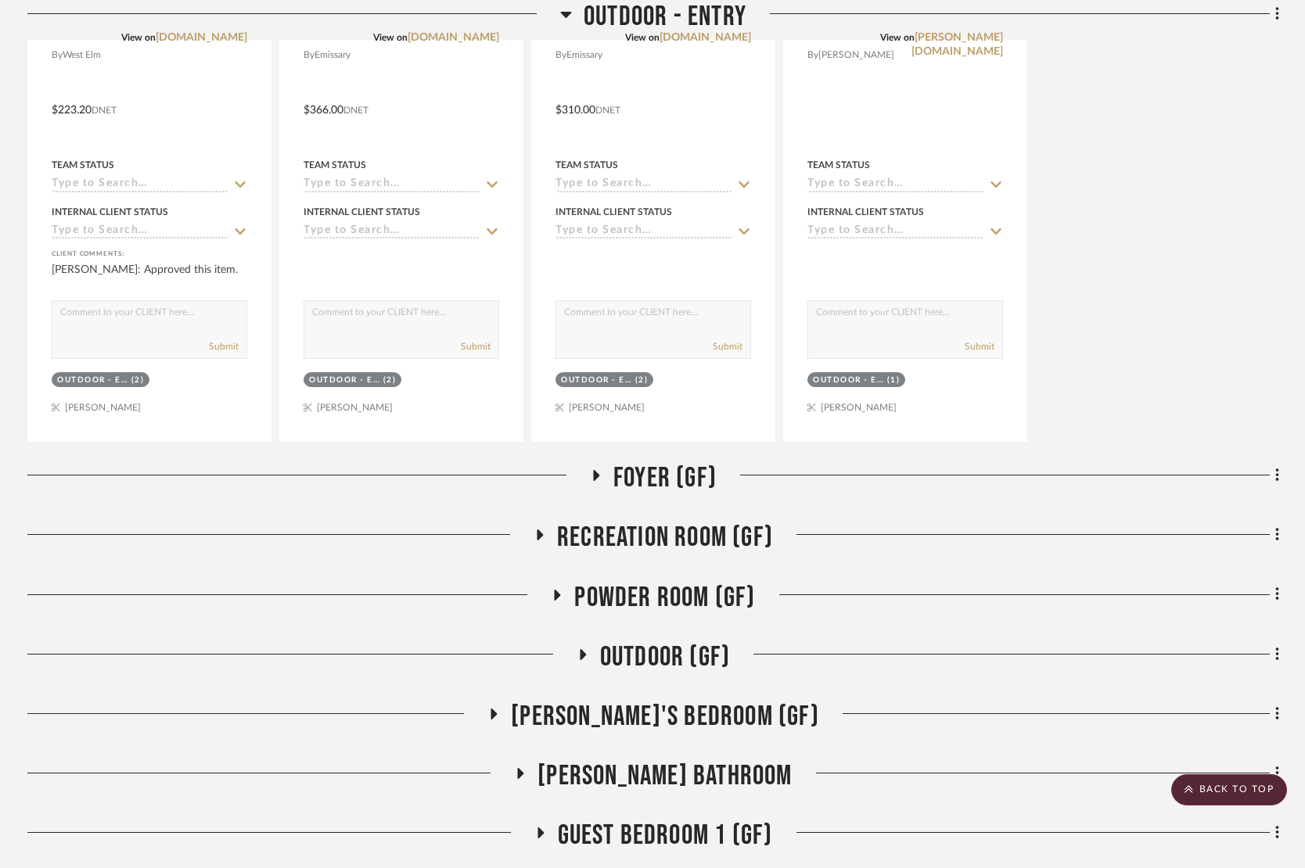 This screenshot has height=868, width=1305. What do you see at coordinates (665, 537) in the screenshot?
I see `span: Recreation Room (GF)` at bounding box center [665, 537].